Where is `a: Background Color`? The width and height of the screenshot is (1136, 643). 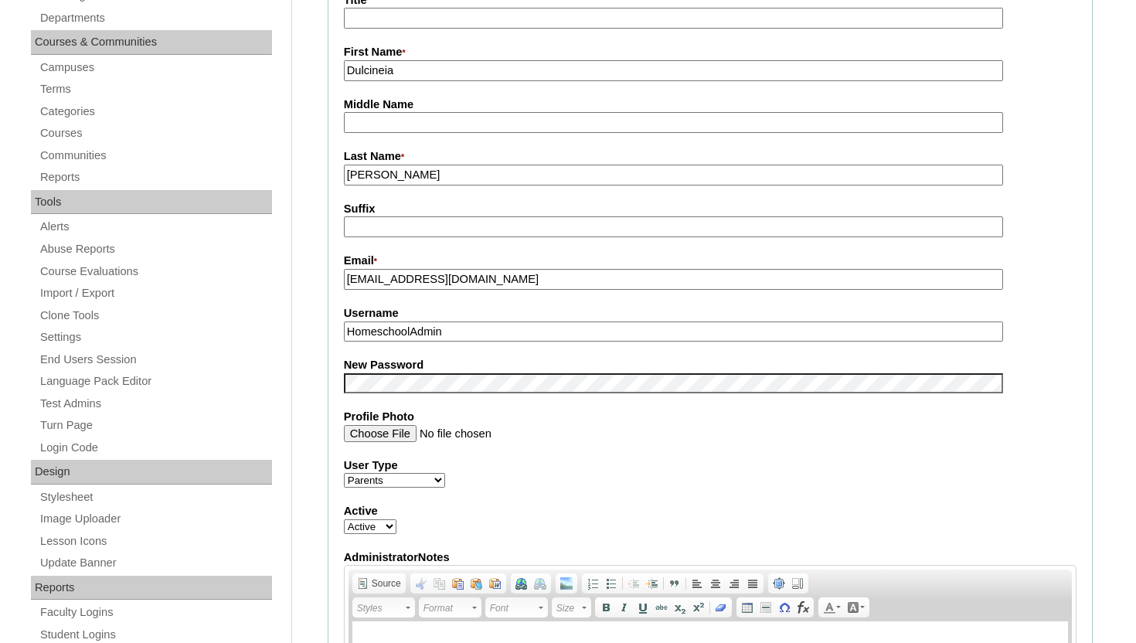 a: Background Color is located at coordinates (856, 608).